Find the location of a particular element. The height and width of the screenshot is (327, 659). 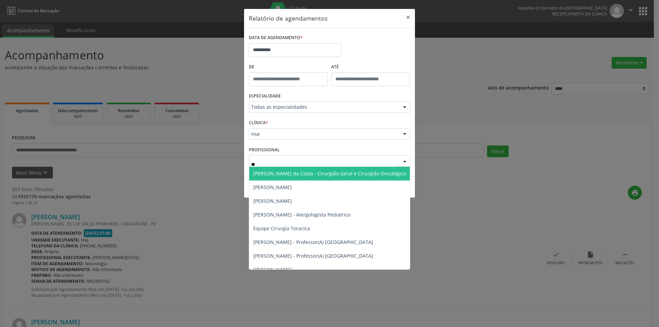

span: Equipe Cirurgia Toracica is located at coordinates (282, 228).